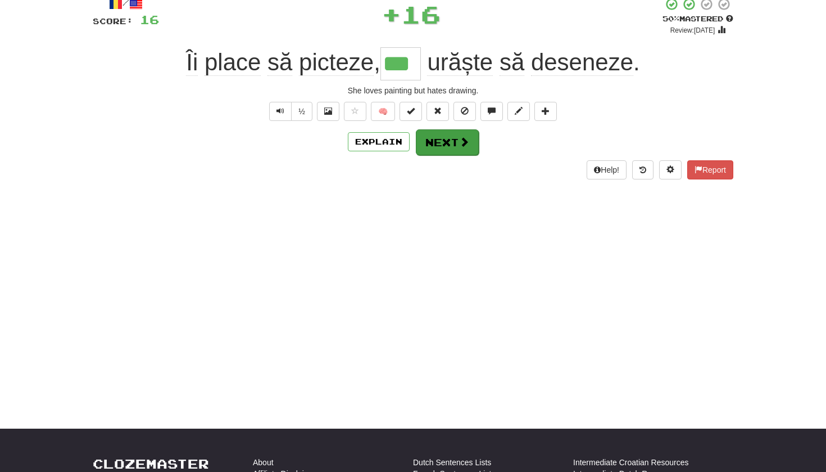 The height and width of the screenshot is (472, 826). What do you see at coordinates (698, 19) in the screenshot?
I see `div: Mastered` at bounding box center [698, 19].